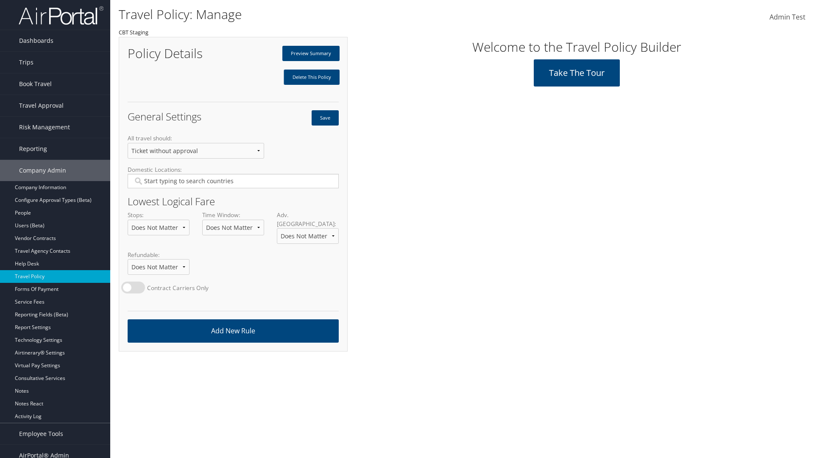  Describe the element at coordinates (233, 226) in the screenshot. I see `label: Time Window:` at that location.